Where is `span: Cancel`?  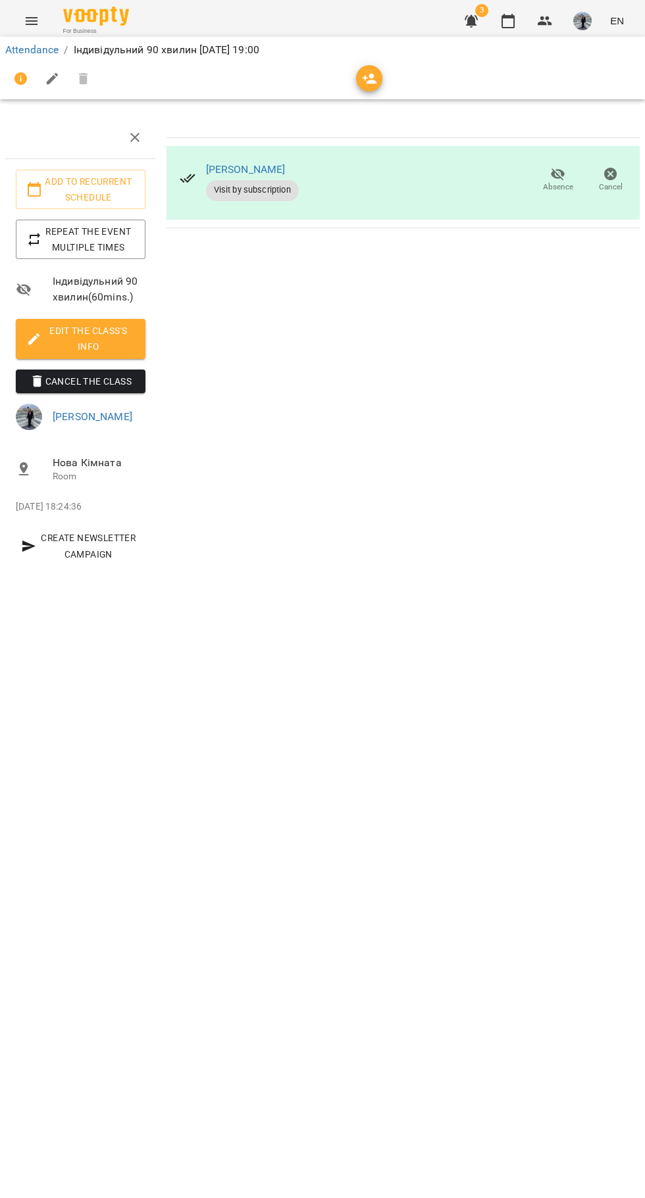 span: Cancel is located at coordinates (610, 187).